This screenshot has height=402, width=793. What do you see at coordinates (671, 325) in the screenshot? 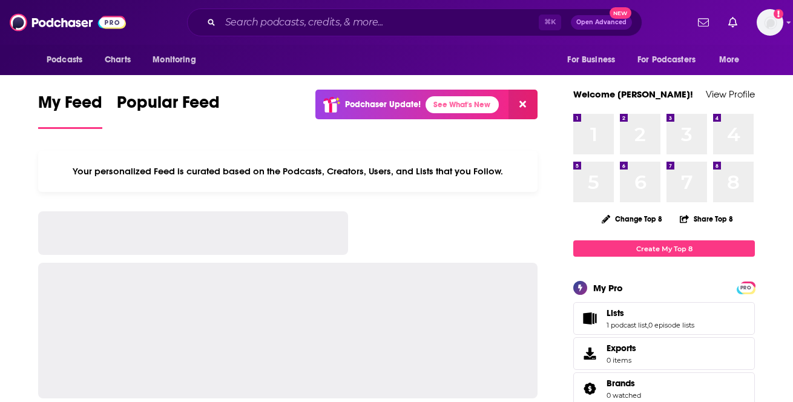
I see `a: 0 episode lists` at bounding box center [671, 325].